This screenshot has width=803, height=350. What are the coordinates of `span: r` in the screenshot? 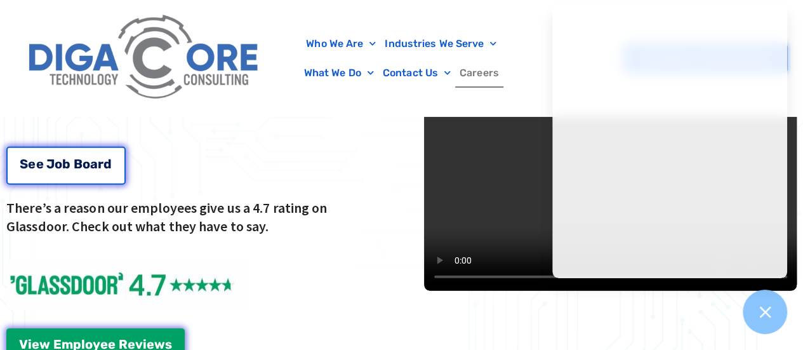 It's located at (100, 164).